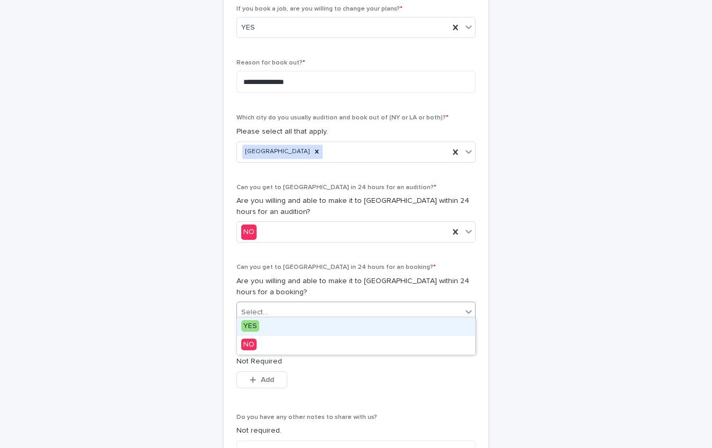 This screenshot has height=448, width=712. Describe the element at coordinates (319, 9) in the screenshot. I see `span: If you book a job, are you willing to change your plans?` at that location.